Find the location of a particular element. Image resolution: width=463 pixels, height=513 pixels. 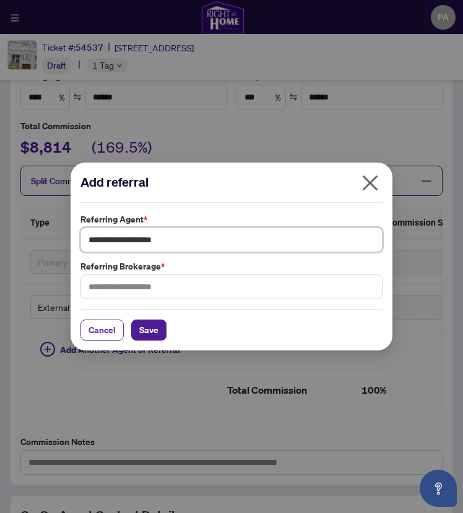

label: Referring Brokerage is located at coordinates (231, 266).